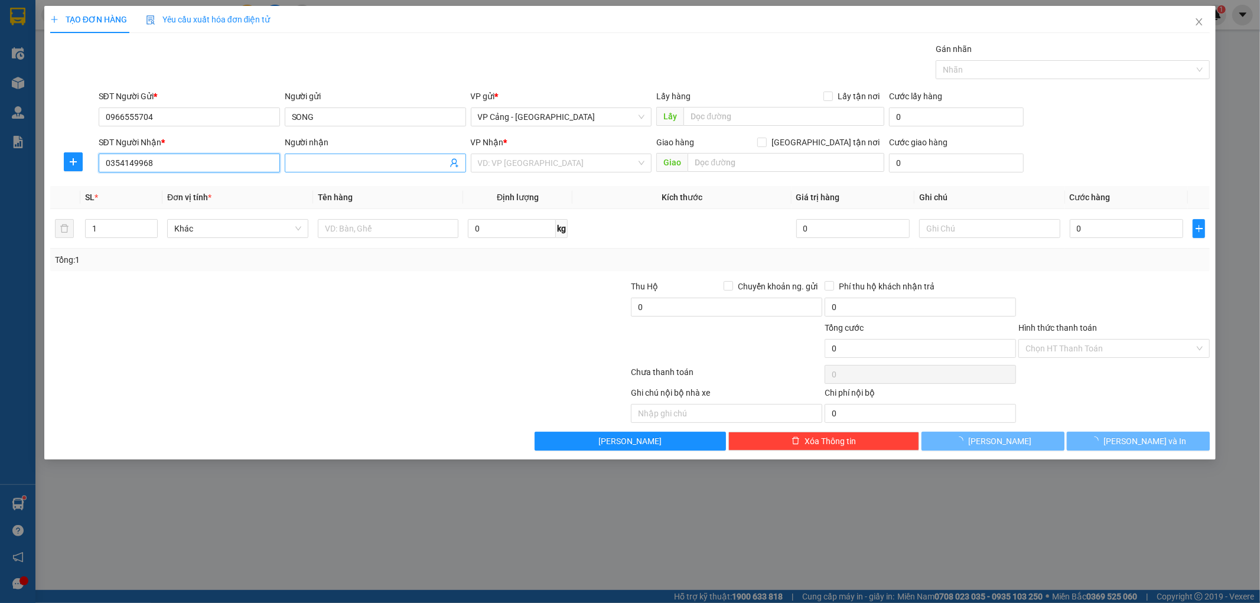  Describe the element at coordinates (670, 116) in the screenshot. I see `span: Lấy` at that location.